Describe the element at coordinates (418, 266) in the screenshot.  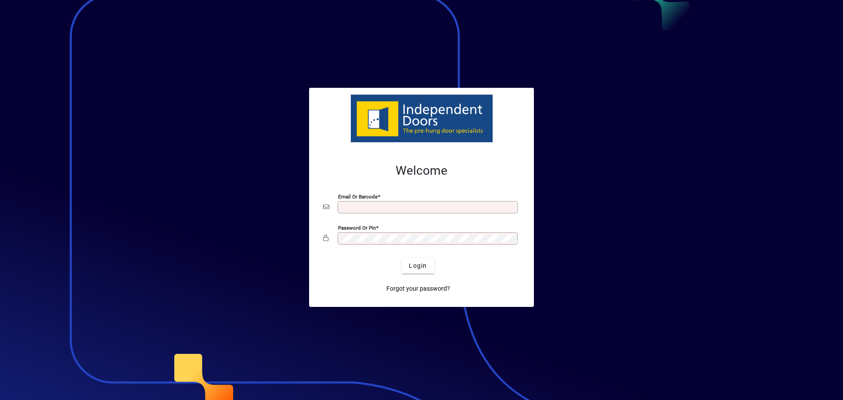
I see `span: Login` at that location.